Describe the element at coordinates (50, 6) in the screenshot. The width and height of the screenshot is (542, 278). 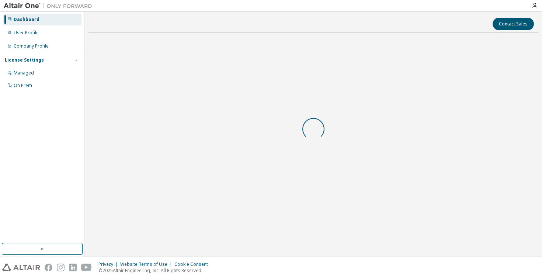
I see `img: Altair One` at that location.